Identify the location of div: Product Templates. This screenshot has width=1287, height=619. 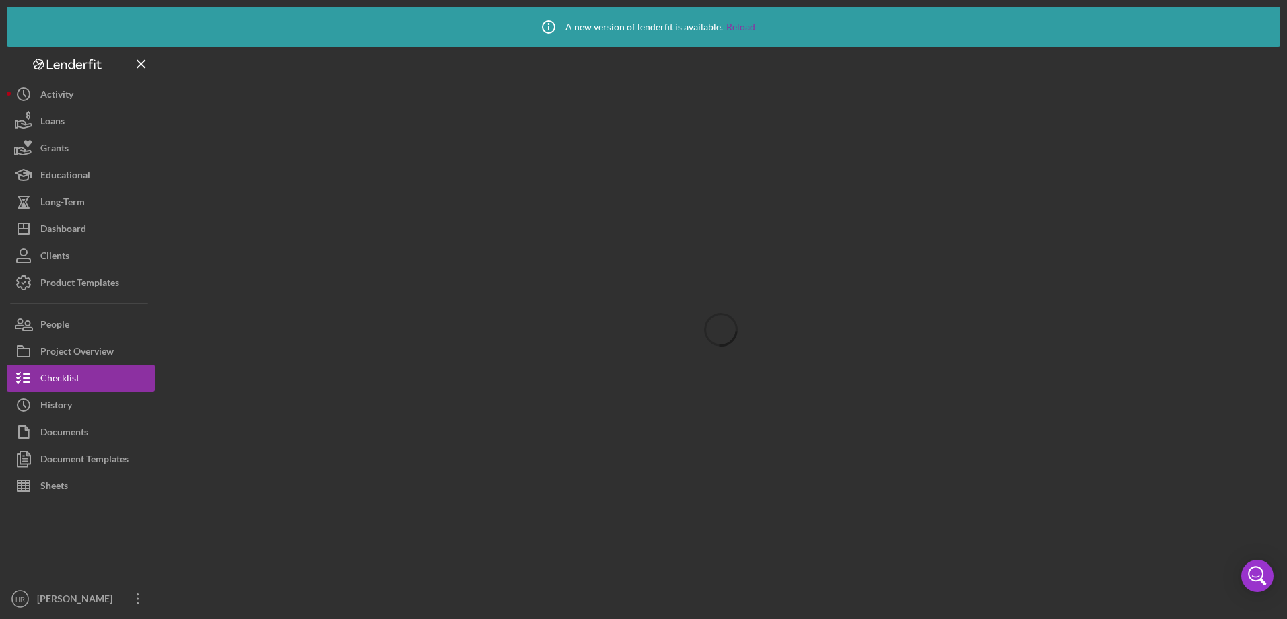
(79, 284).